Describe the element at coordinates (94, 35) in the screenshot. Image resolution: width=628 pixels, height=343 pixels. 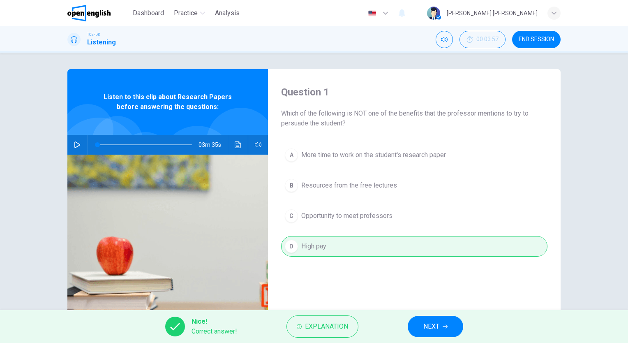
I see `span: TOEFL®` at that location.